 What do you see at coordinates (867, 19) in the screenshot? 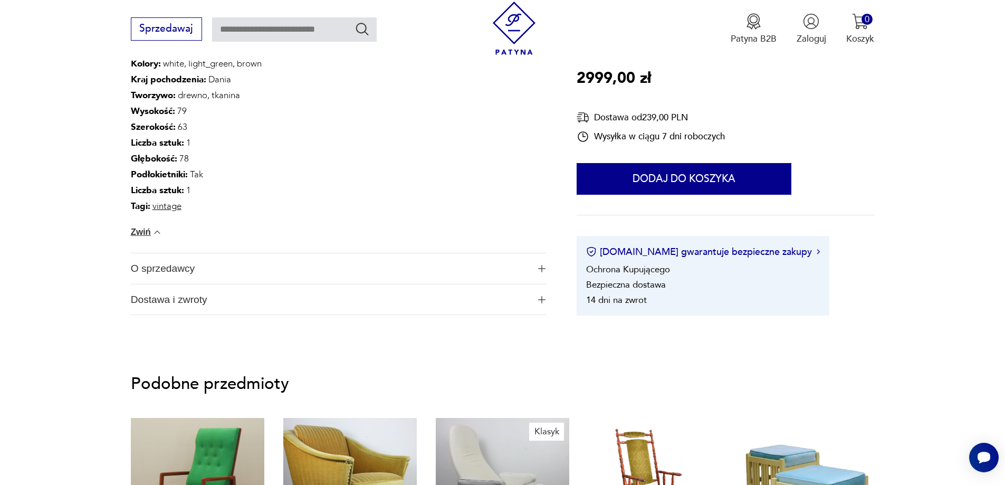
I see `div: 0` at bounding box center [867, 19].